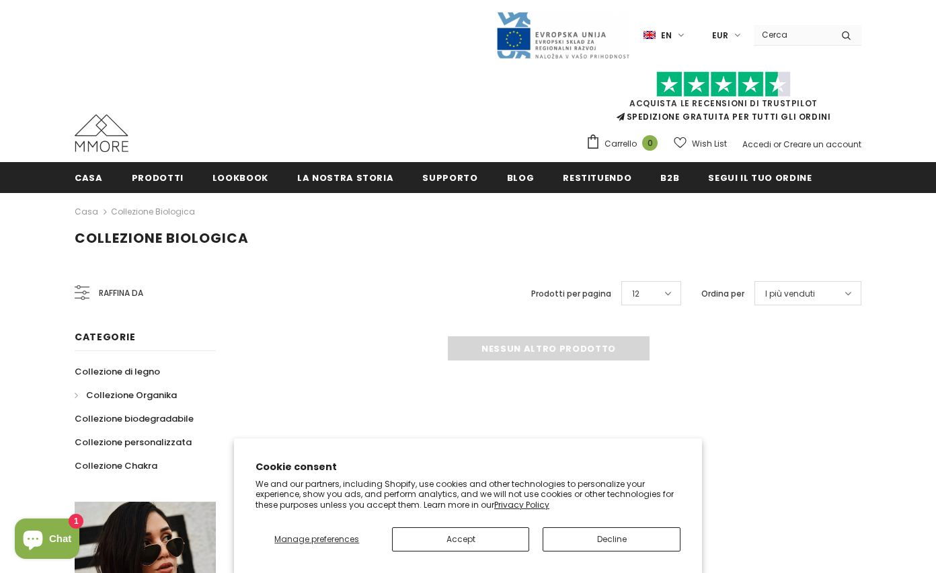  Describe the element at coordinates (723, 84) in the screenshot. I see `img: Fidati di Pilot Stars` at that location.